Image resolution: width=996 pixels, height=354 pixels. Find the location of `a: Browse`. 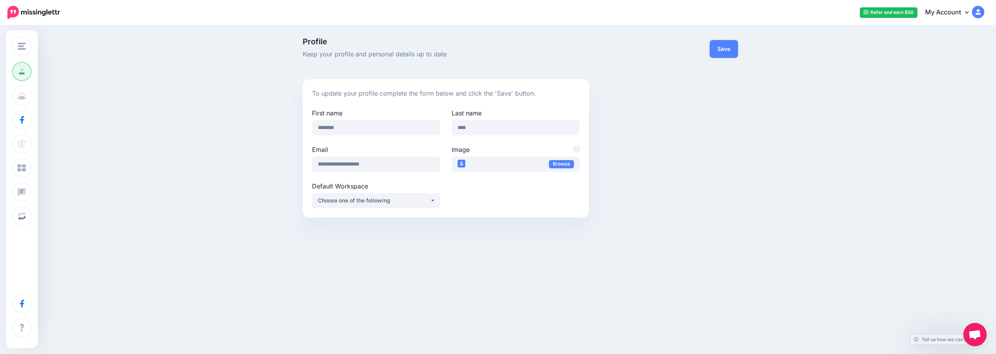

a: Browse is located at coordinates (561, 164).